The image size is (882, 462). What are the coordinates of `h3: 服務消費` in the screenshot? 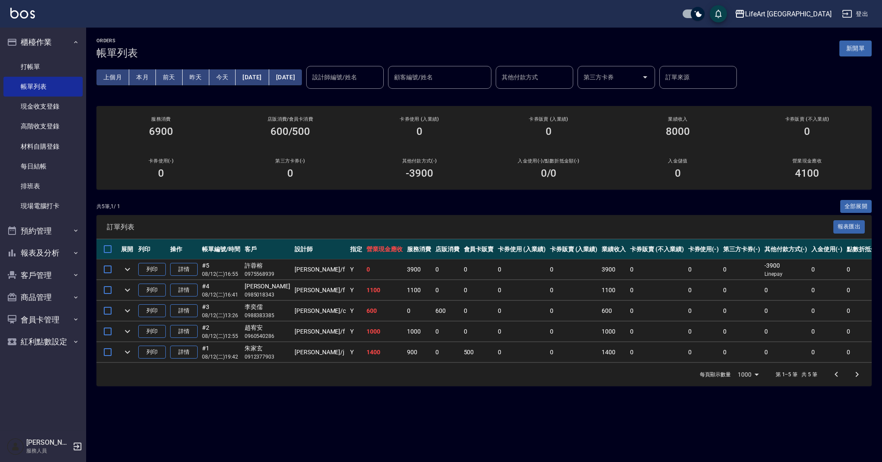 It's located at (161, 119).